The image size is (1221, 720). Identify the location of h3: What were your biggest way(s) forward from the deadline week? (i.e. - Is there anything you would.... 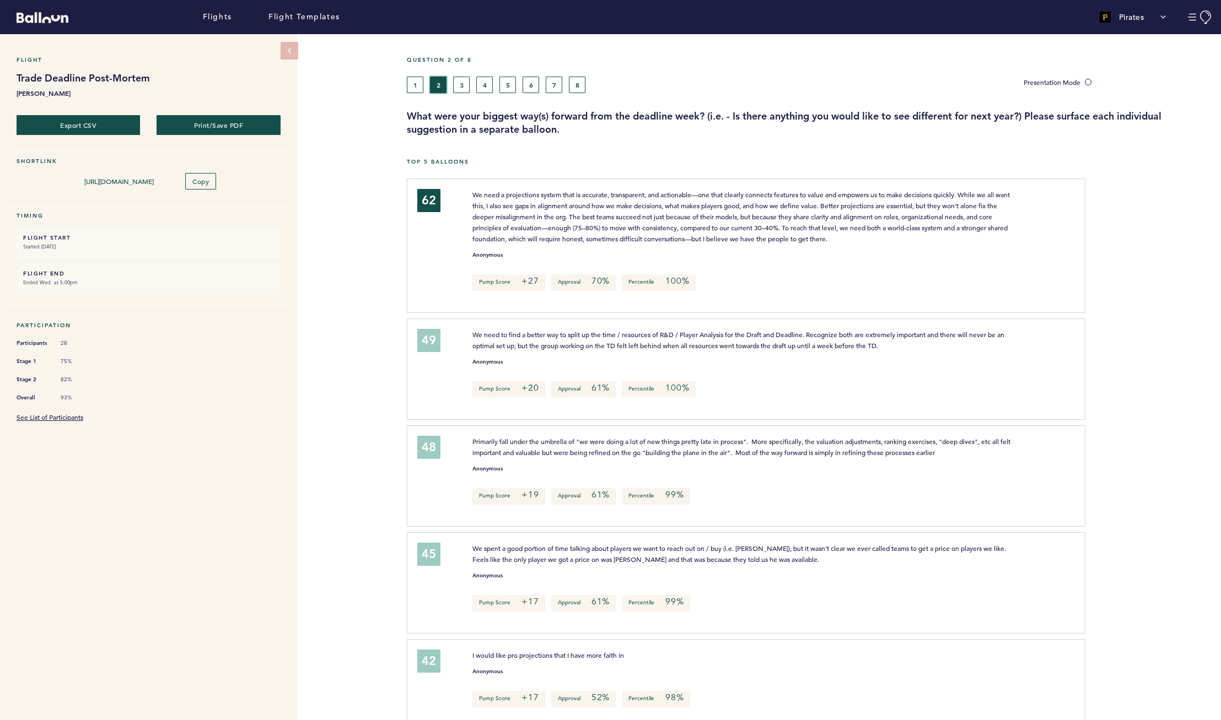
(809, 123).